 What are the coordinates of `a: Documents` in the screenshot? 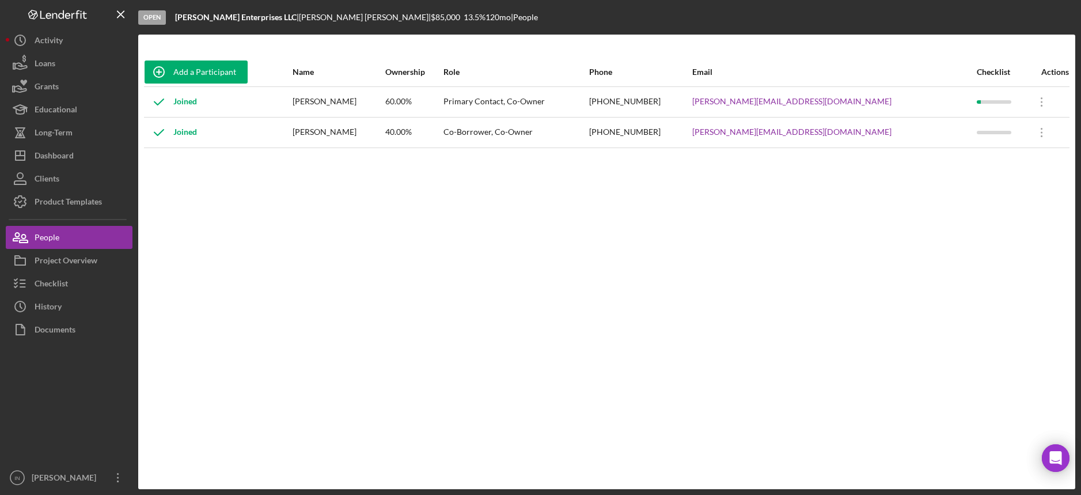 It's located at (69, 330).